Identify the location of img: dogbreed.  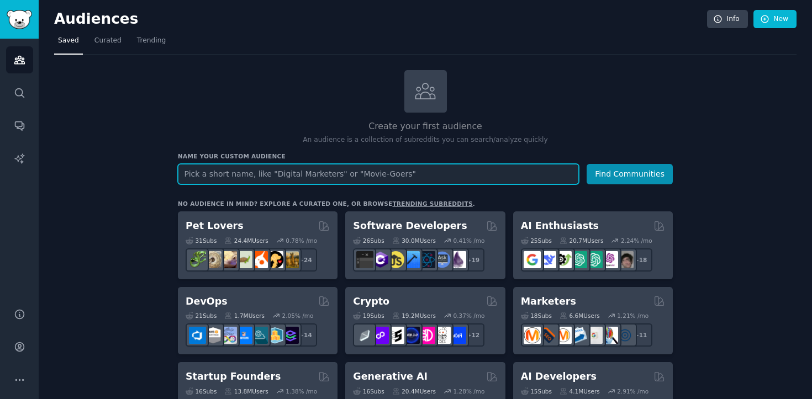
(290, 260).